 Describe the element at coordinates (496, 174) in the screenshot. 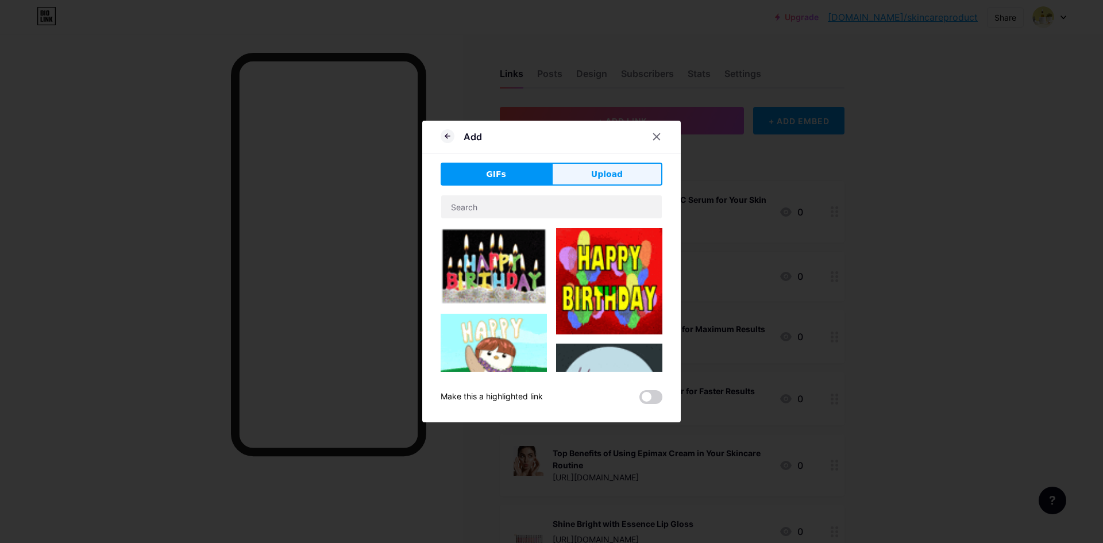

I see `span: GIFs` at that location.